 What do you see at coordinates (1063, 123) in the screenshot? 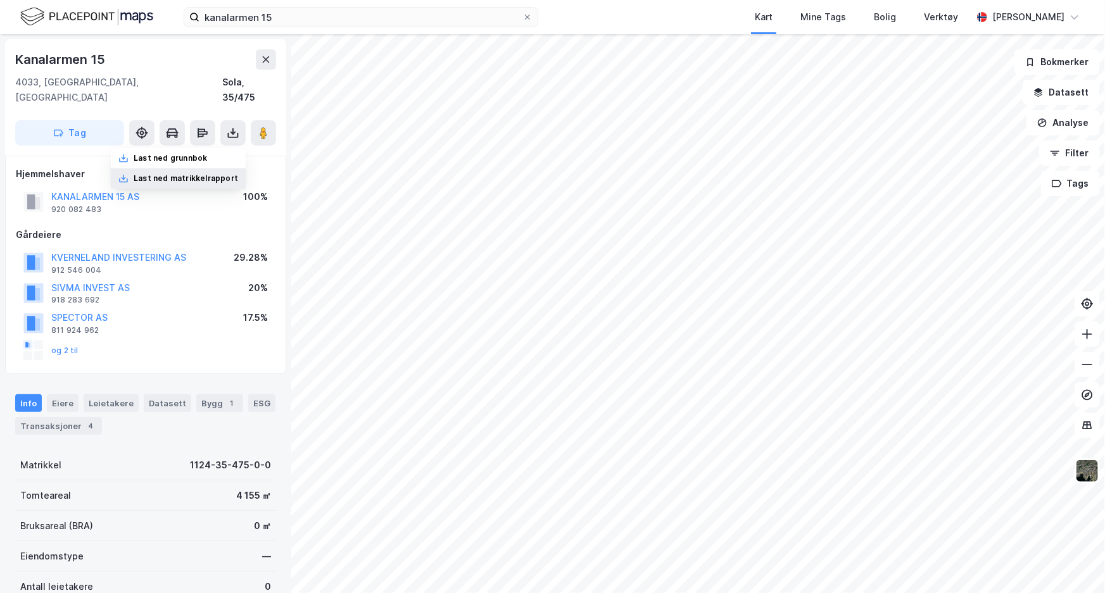
I see `button: Analyse` at bounding box center [1063, 123].